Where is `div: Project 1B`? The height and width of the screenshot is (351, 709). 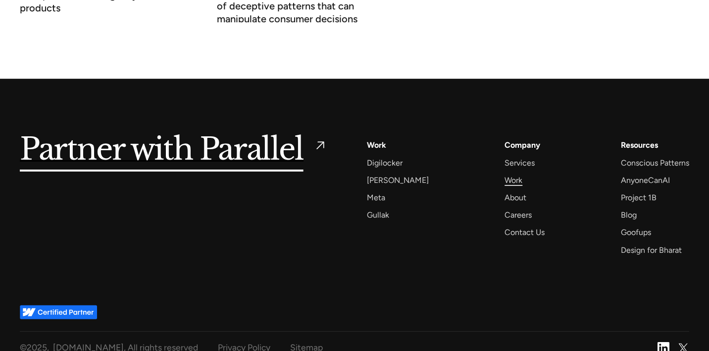
div: Project 1B is located at coordinates (639, 197).